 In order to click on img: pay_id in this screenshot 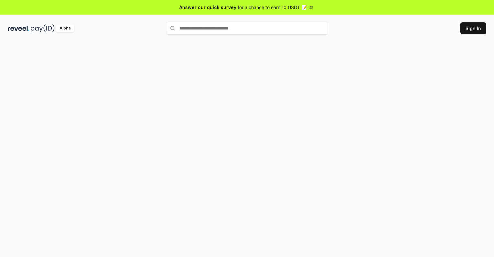, I will do `click(43, 28)`.